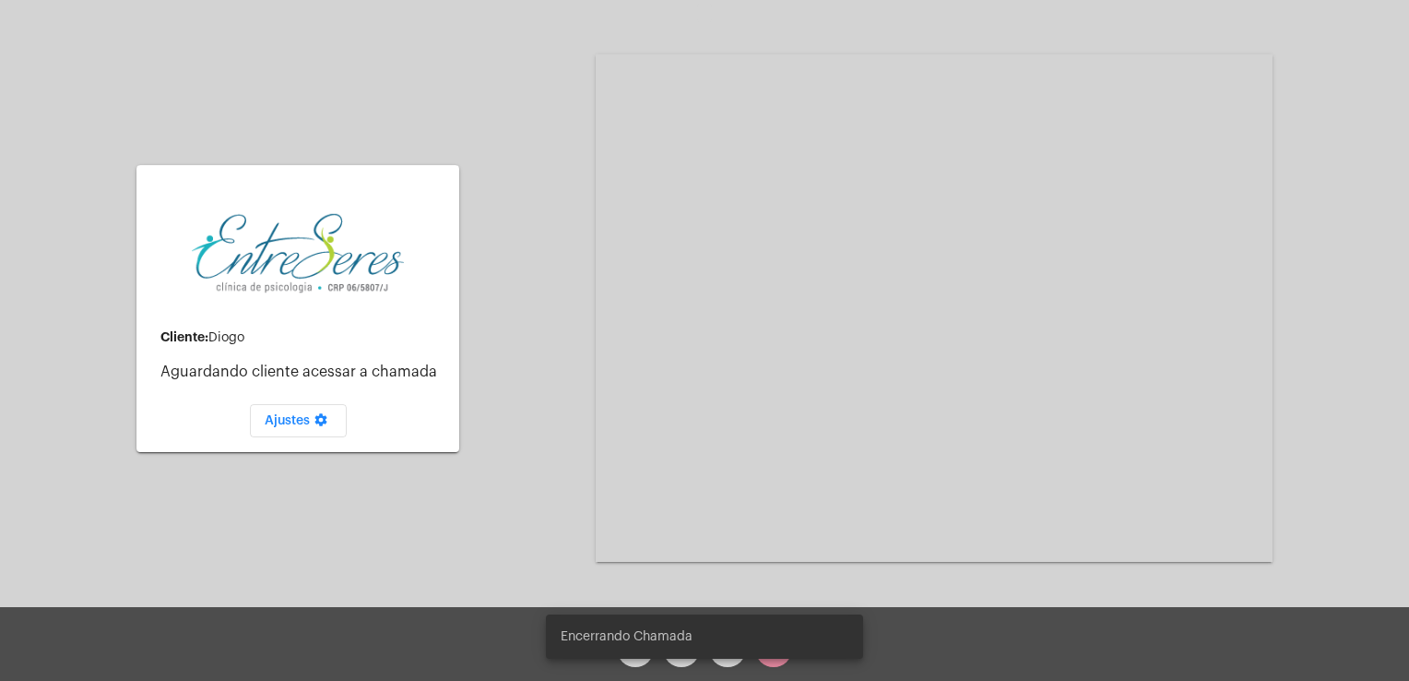  What do you see at coordinates (298, 421) in the screenshot?
I see `span: Ajustes` at bounding box center [298, 421].